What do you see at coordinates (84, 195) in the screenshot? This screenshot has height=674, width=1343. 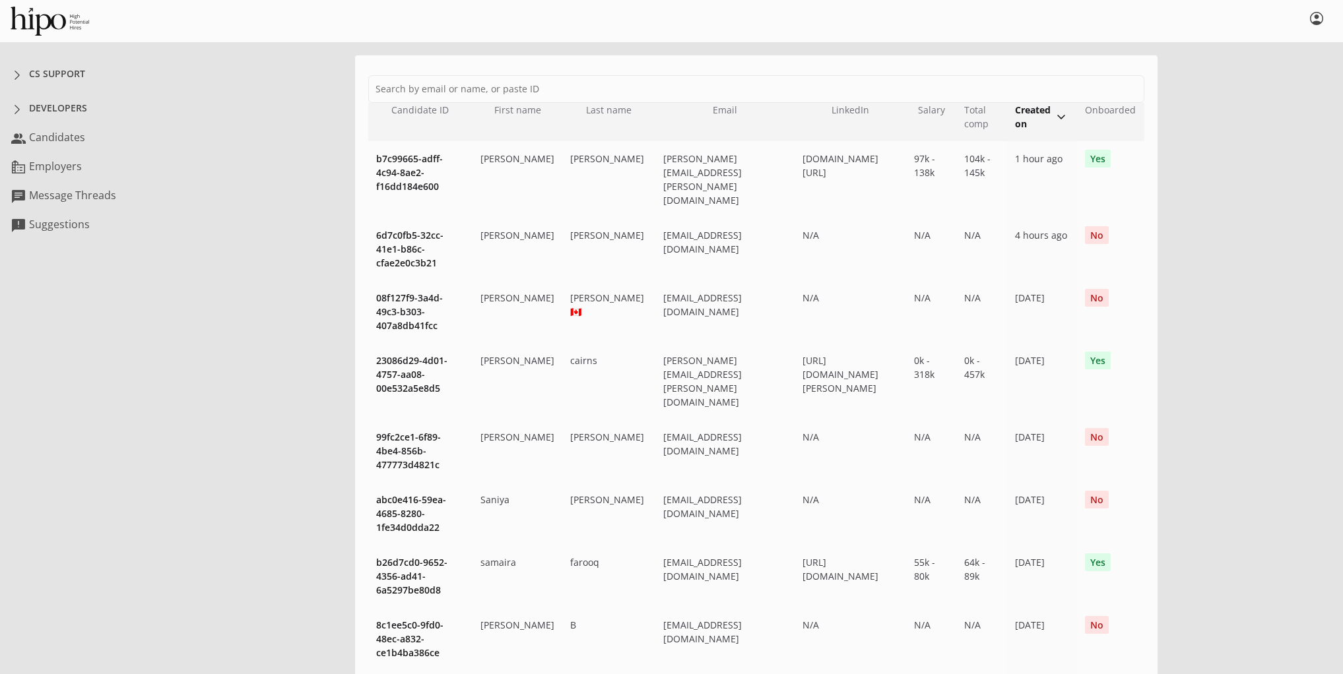 I see `a: chatMessage Threads` at bounding box center [84, 195].